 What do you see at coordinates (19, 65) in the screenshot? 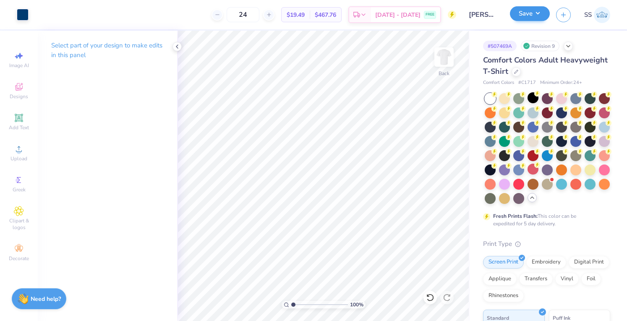
I see `span: Image AI` at bounding box center [19, 65].